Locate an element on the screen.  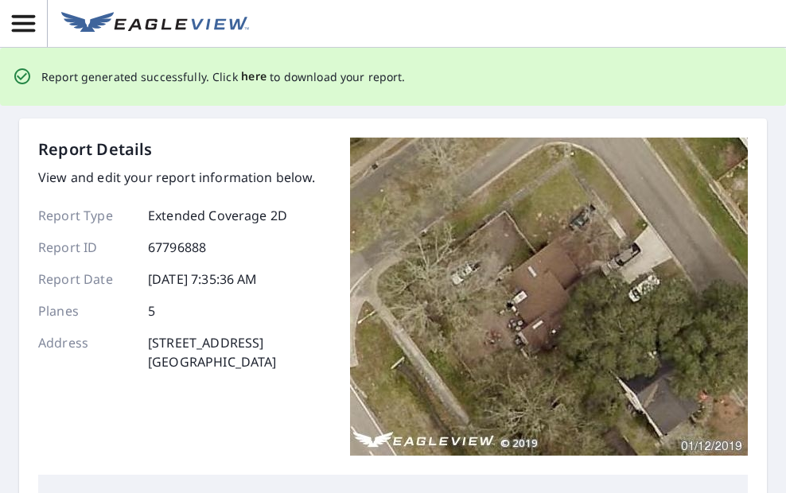
p: View and edit your report information below. is located at coordinates (177, 177).